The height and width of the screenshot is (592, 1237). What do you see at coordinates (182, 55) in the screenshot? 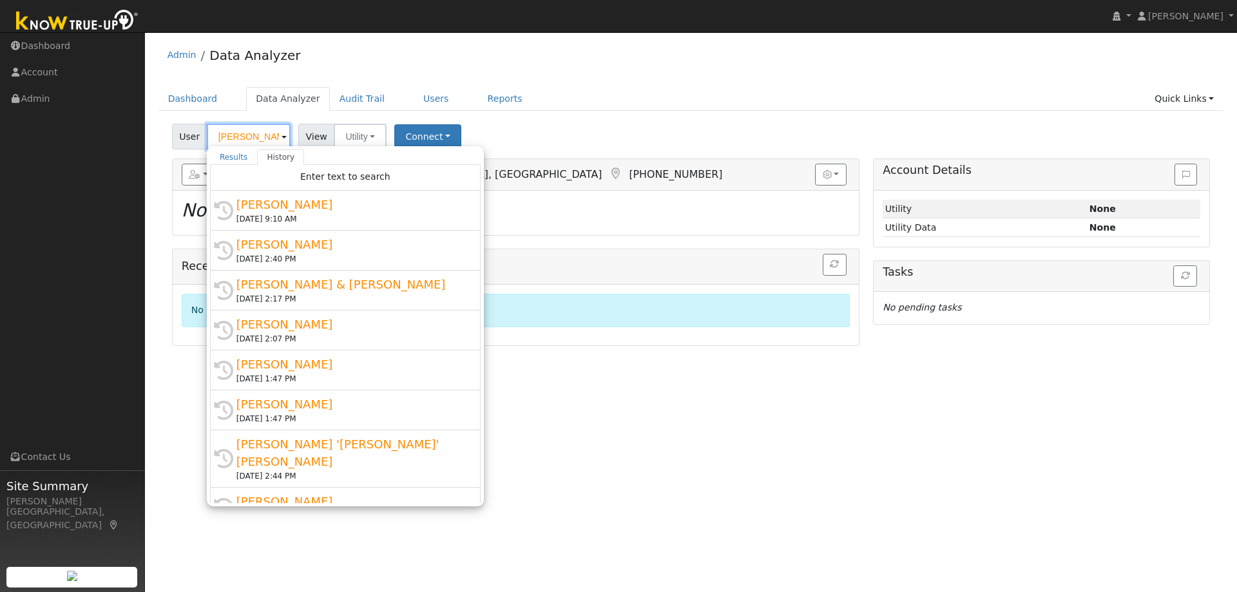
I see `a: Admin` at bounding box center [182, 55].